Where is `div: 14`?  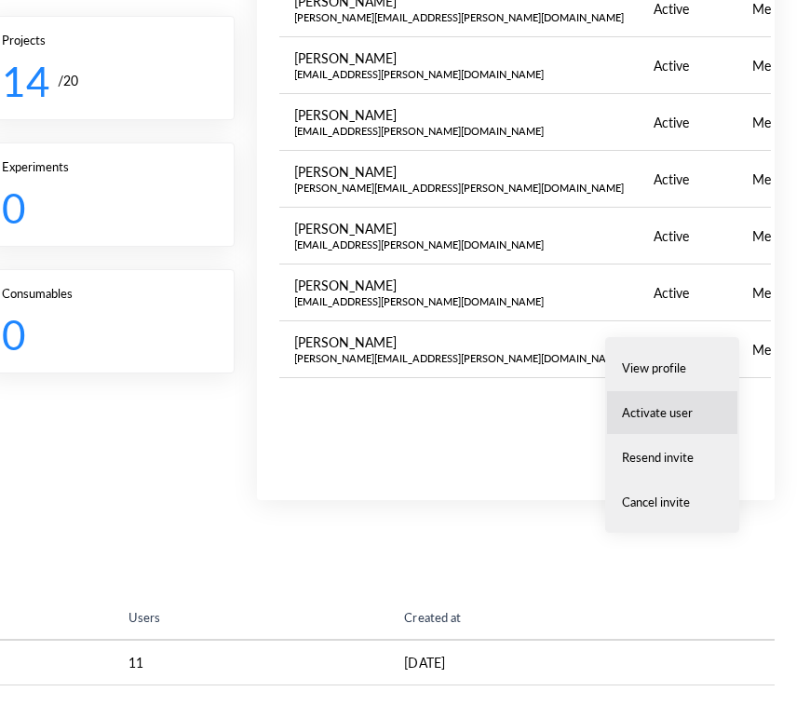
div: 14 is located at coordinates (26, 80).